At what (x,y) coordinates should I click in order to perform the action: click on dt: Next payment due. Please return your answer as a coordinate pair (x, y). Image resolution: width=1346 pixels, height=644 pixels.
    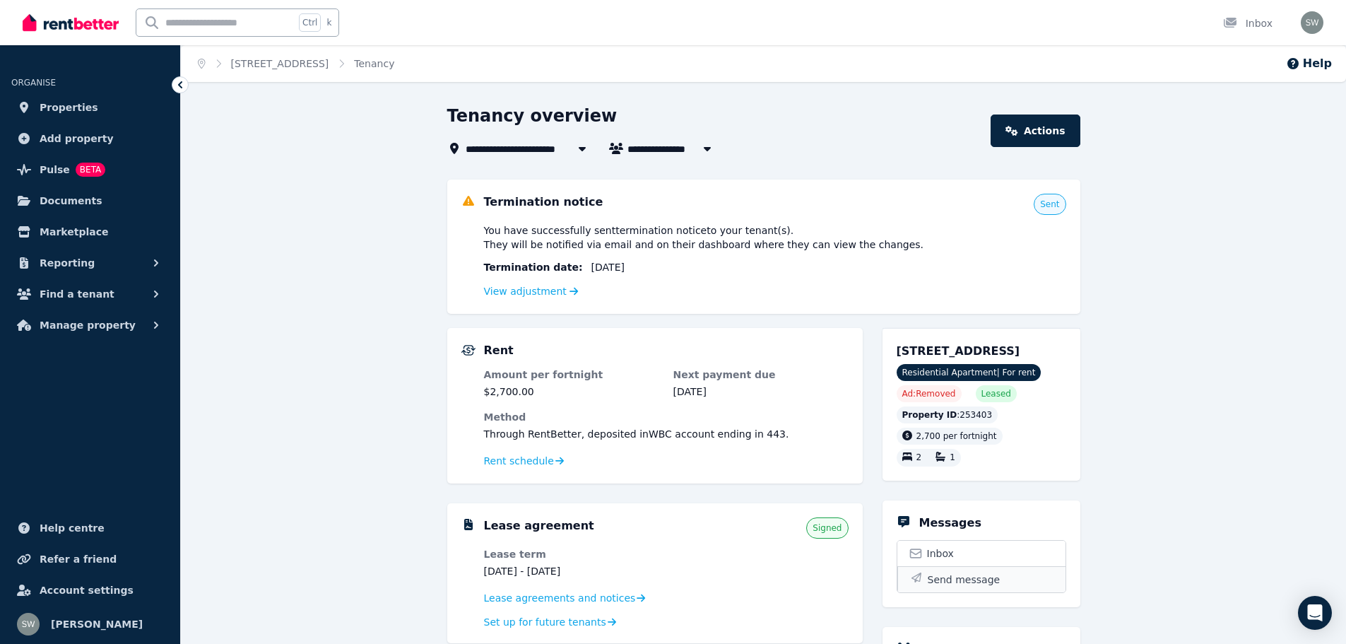
    Looking at the image, I should click on (761, 375).